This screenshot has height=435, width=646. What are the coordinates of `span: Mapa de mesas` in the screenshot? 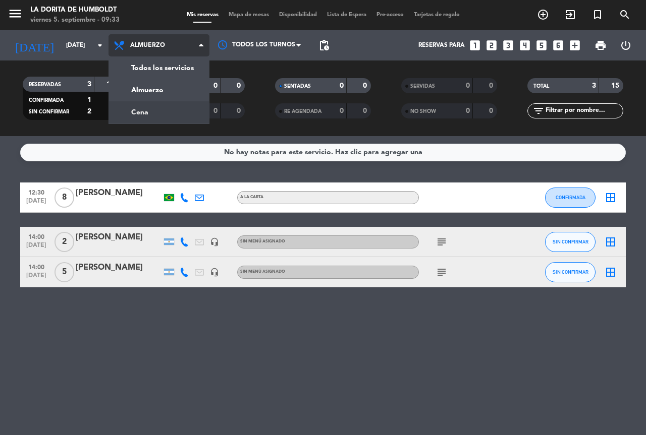 It's located at (249, 15).